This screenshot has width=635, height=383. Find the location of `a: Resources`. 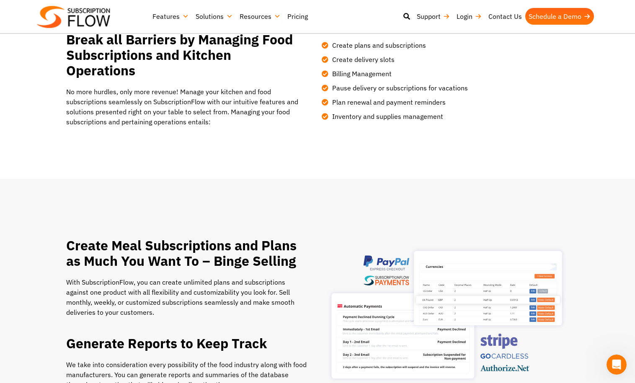

a: Resources is located at coordinates (260, 16).